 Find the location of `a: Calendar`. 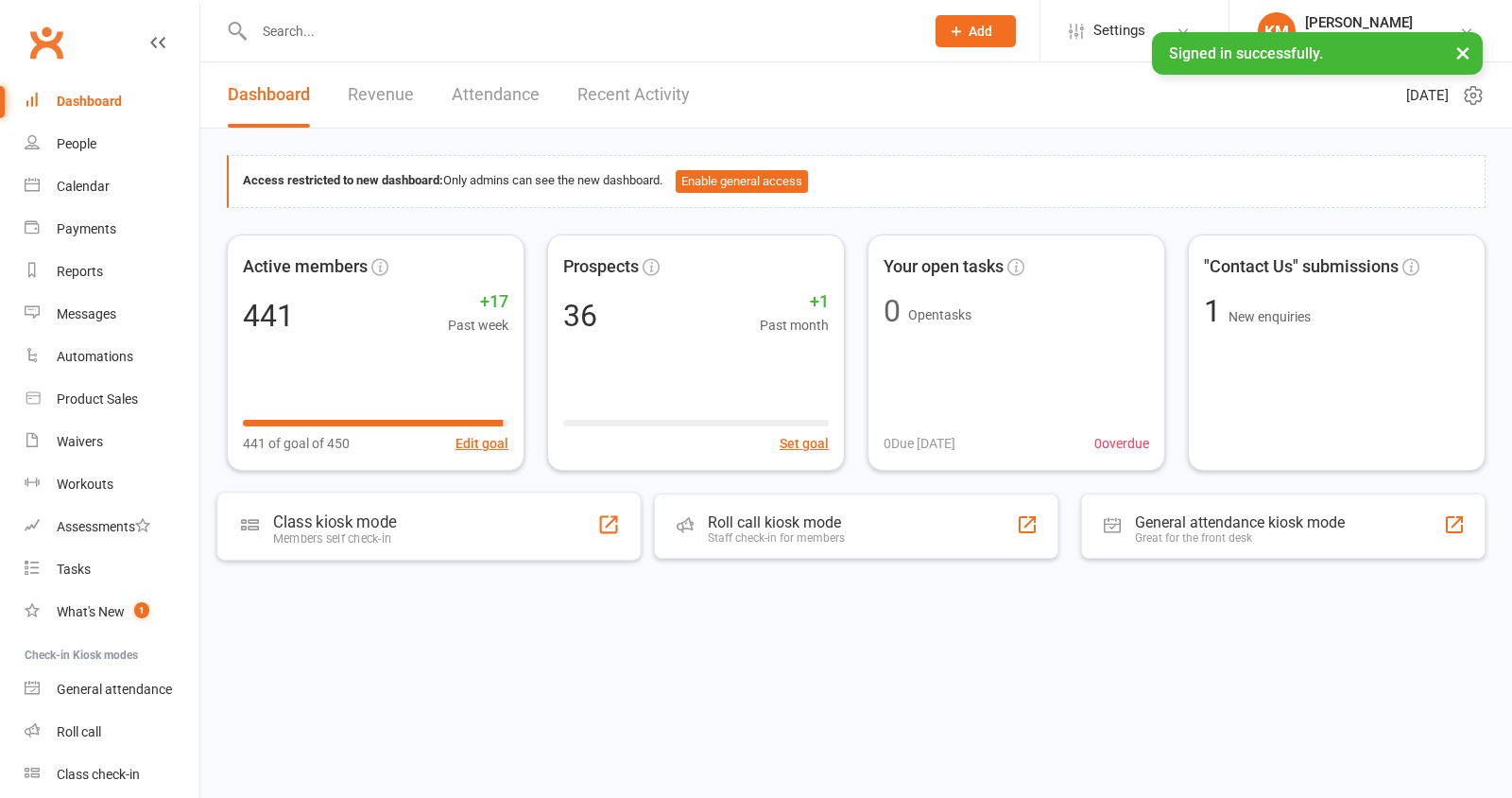

a: Calendar is located at coordinates (111, 187).